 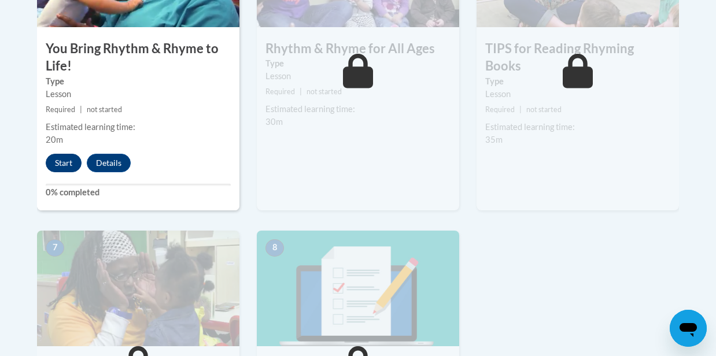 What do you see at coordinates (358, 49) in the screenshot?
I see `h3: Rhythm & Rhyme for All Ages` at bounding box center [358, 49].